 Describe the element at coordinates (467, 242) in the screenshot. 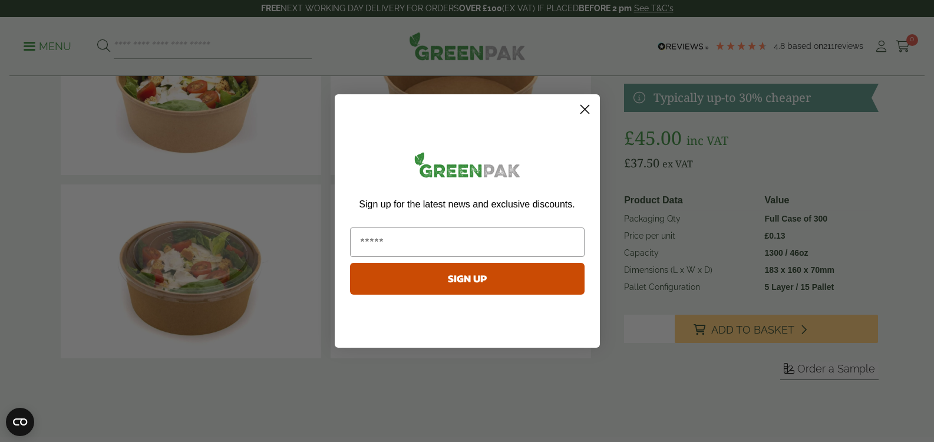

I see `input: Email` at that location.